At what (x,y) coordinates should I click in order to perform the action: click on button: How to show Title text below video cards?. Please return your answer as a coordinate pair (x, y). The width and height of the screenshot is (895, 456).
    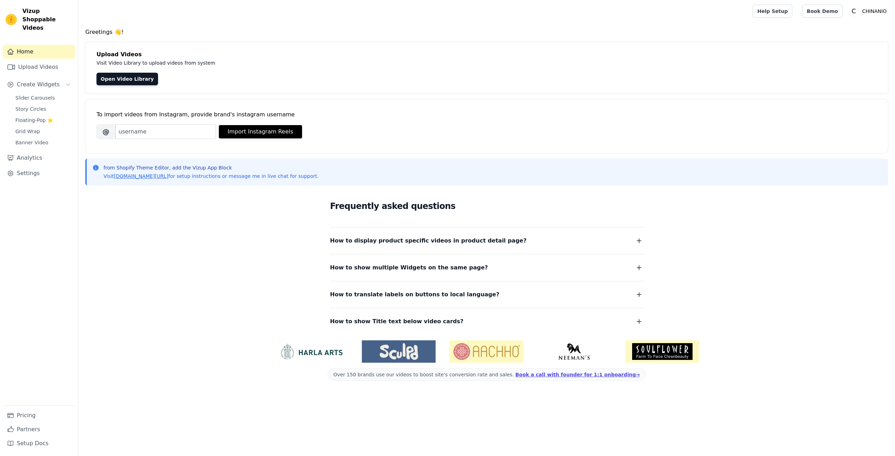
    Looking at the image, I should click on (487, 322).